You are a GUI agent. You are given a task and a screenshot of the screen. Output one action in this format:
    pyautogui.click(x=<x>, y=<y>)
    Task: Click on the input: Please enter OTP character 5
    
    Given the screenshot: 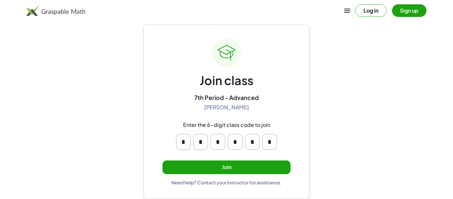 What is the action you would take?
    pyautogui.click(x=253, y=142)
    